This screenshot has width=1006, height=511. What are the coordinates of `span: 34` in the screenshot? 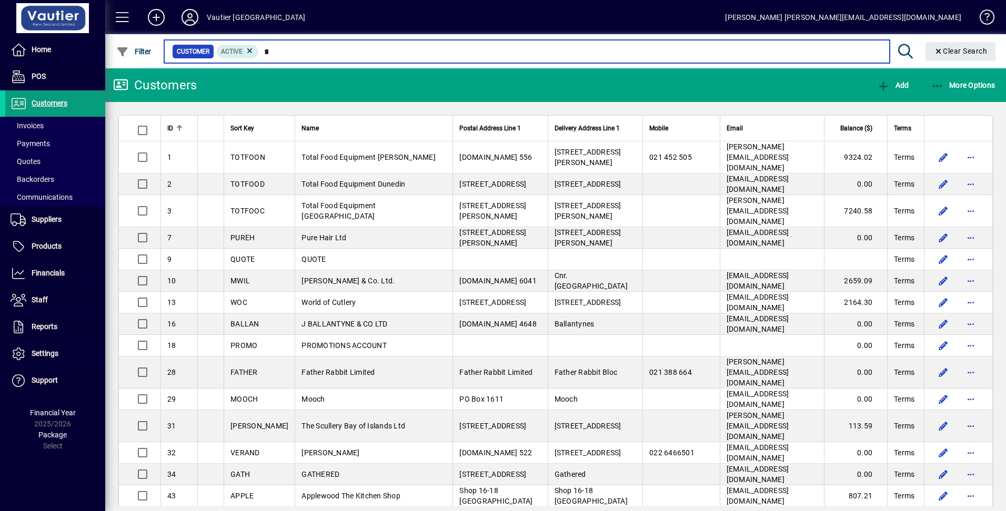 It's located at (171, 474).